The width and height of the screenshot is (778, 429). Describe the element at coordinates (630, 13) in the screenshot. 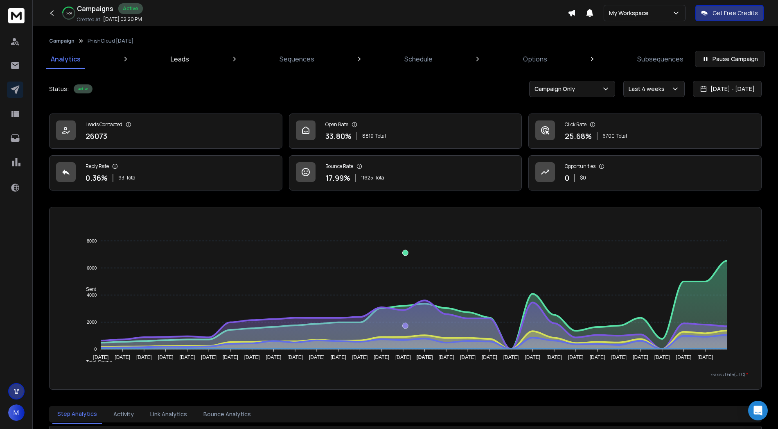

I see `p: My Workspace` at that location.